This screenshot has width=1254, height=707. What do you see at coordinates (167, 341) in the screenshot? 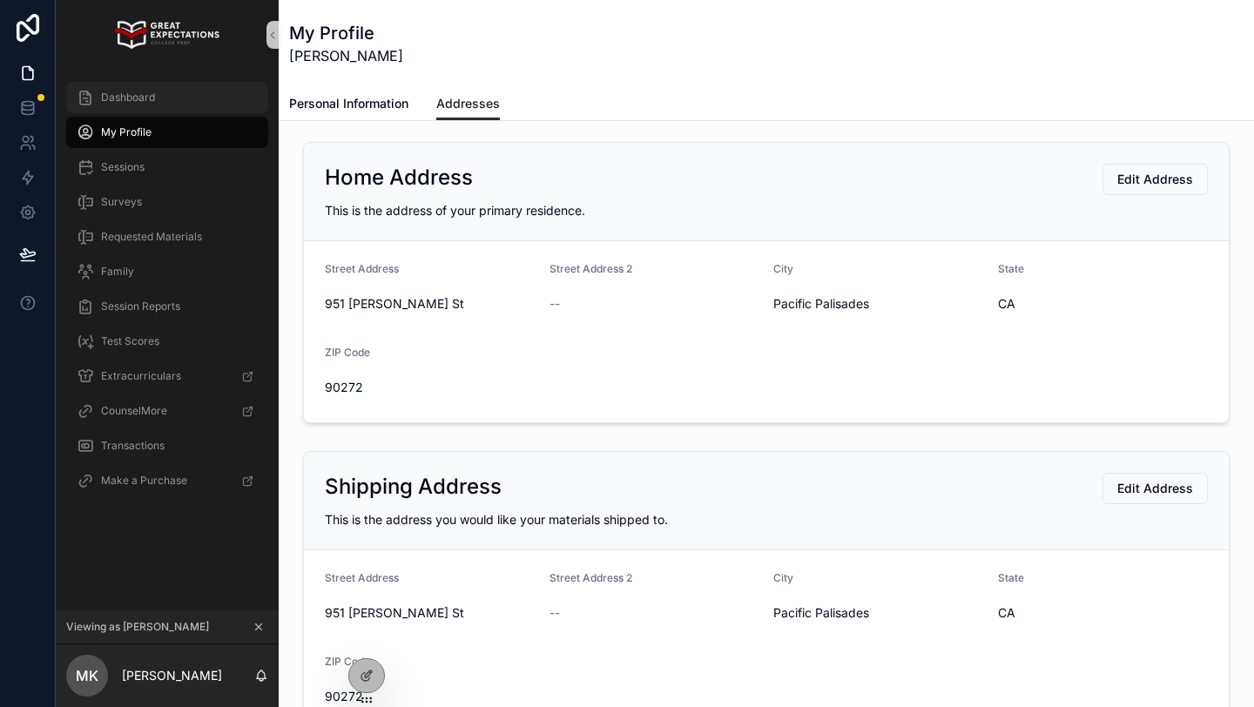
I see `a: Test Scores` at bounding box center [167, 341].